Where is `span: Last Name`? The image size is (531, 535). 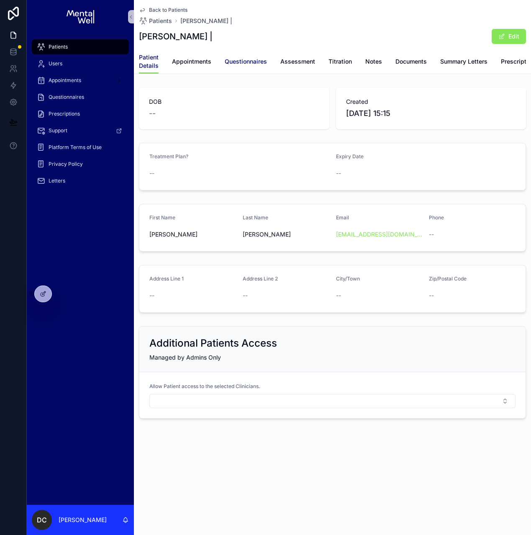 span: Last Name is located at coordinates (255, 217).